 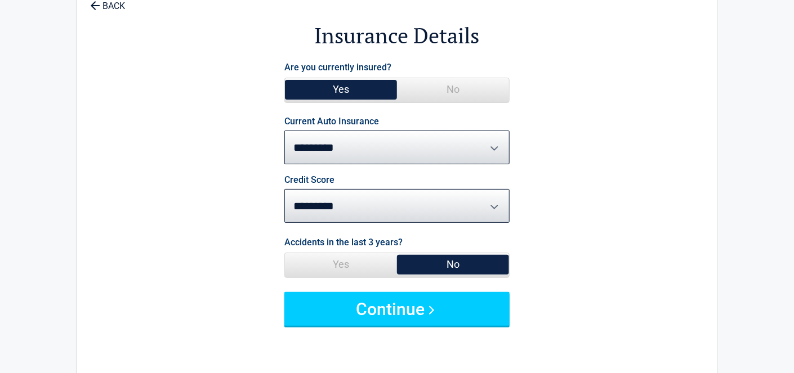 I want to click on h2: Insurance Details, so click(x=397, y=35).